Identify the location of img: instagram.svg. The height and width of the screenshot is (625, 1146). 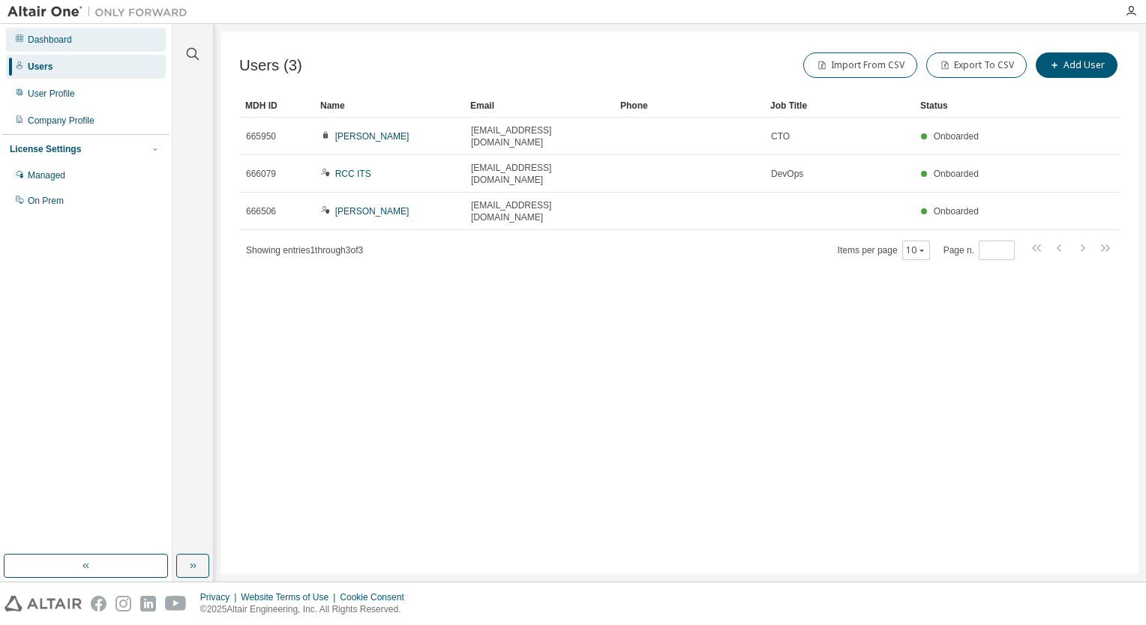
(123, 604).